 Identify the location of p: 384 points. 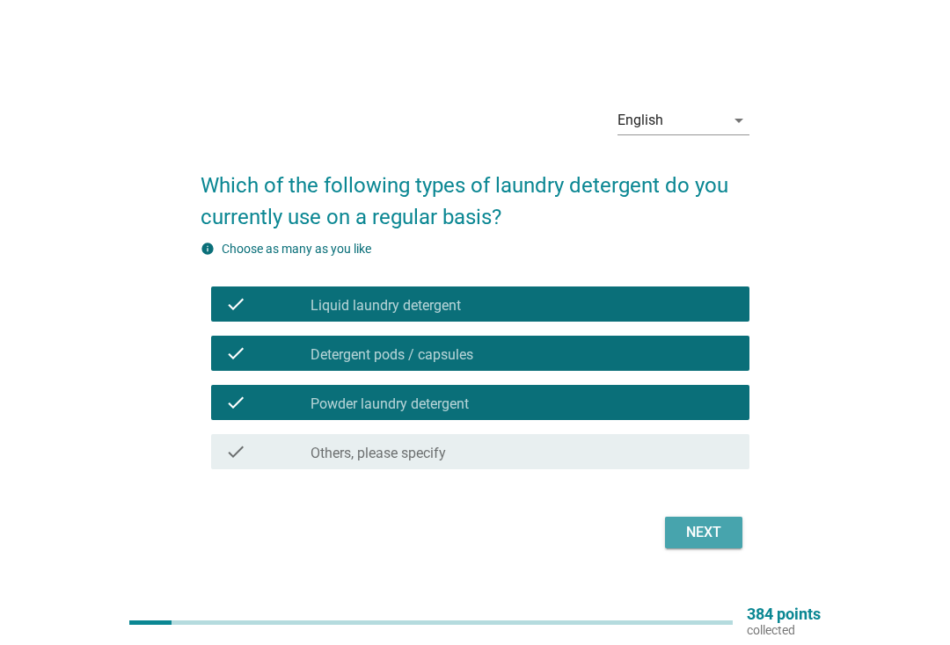
(783, 615).